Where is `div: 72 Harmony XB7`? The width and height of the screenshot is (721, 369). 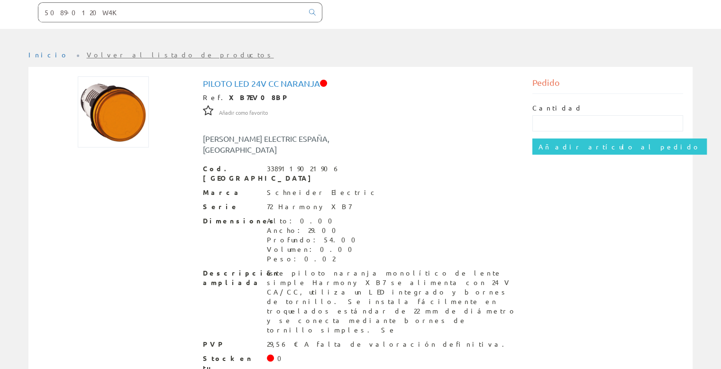
div: 72 Harmony XB7 is located at coordinates (309, 207).